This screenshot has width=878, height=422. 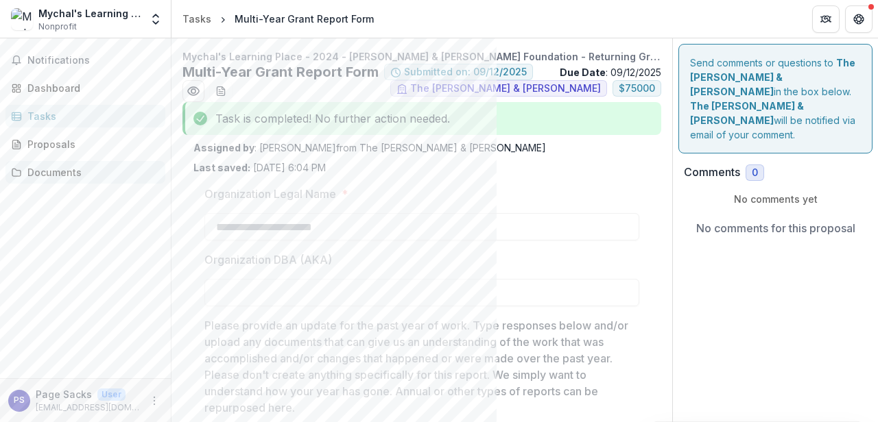 What do you see at coordinates (268, 260) in the screenshot?
I see `p: Organization DBA (AKA)` at bounding box center [268, 260].